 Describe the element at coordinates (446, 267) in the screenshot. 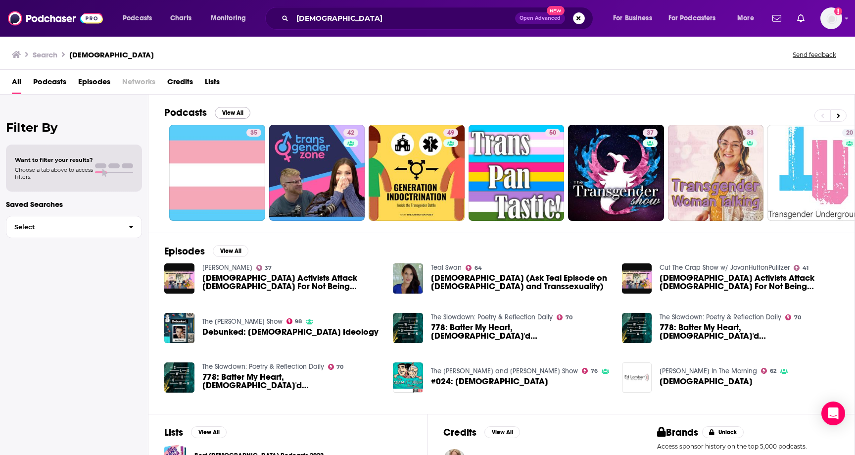

I see `a: Teal Swan` at that location.